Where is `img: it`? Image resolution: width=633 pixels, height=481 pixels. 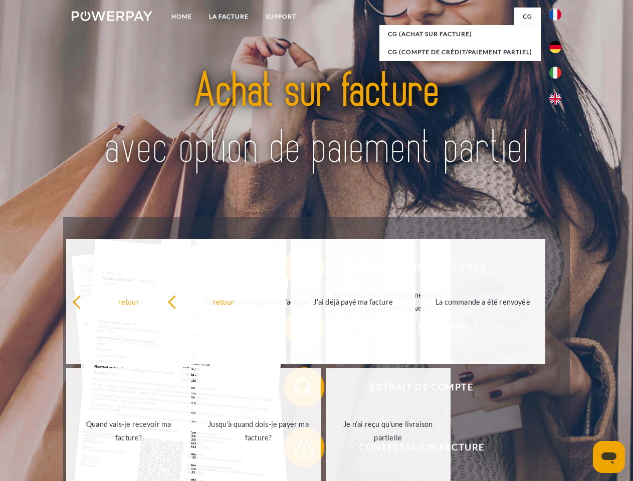
img: it is located at coordinates (555, 73).